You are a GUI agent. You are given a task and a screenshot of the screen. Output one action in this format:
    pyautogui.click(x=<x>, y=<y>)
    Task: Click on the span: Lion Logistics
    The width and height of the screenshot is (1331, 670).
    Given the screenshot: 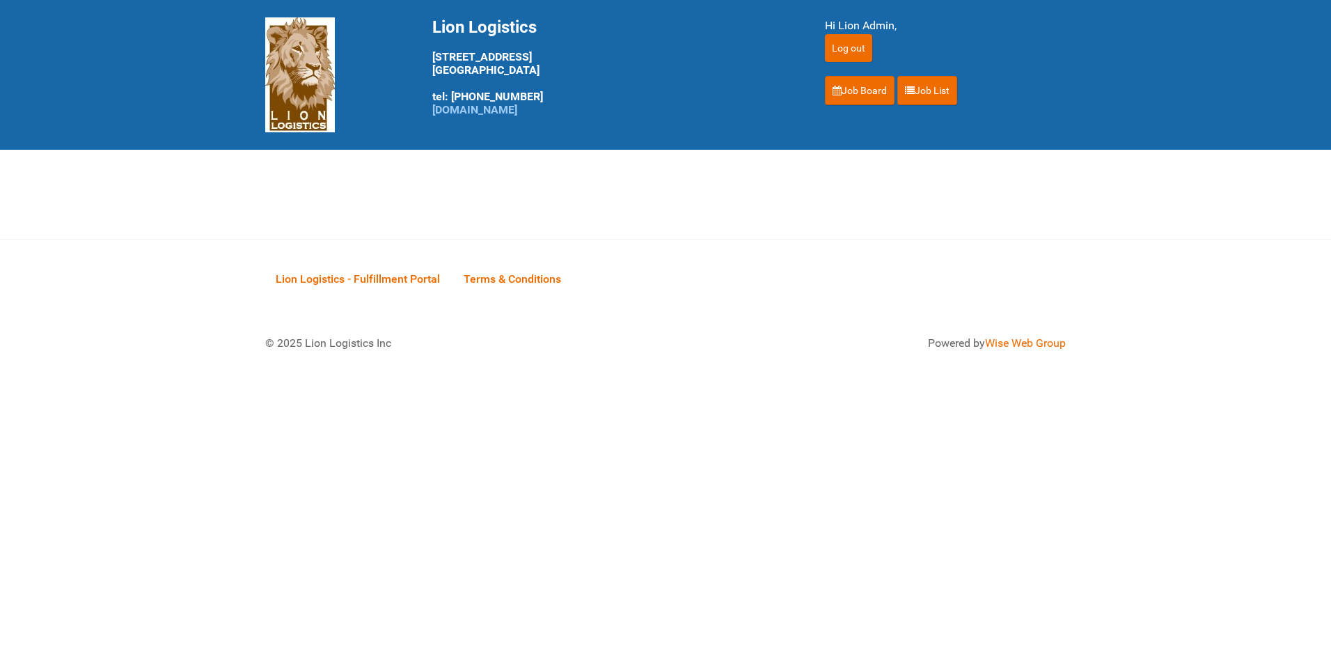 What is the action you would take?
    pyautogui.click(x=484, y=27)
    